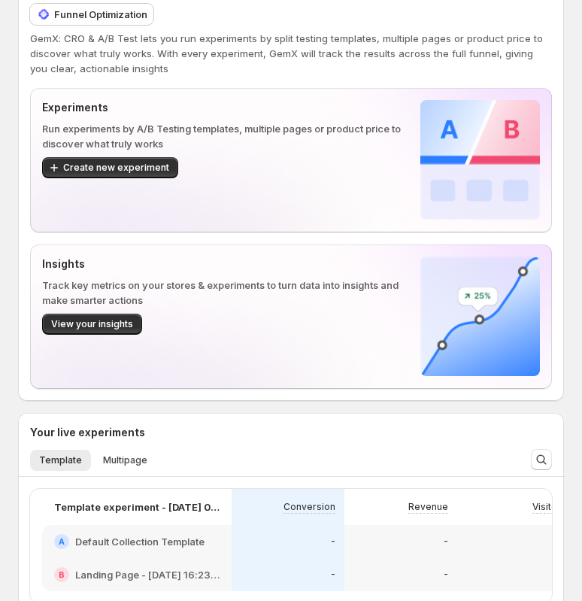 This screenshot has width=582, height=601. What do you see at coordinates (140, 542) in the screenshot?
I see `h2: Default Collection Template` at bounding box center [140, 542].